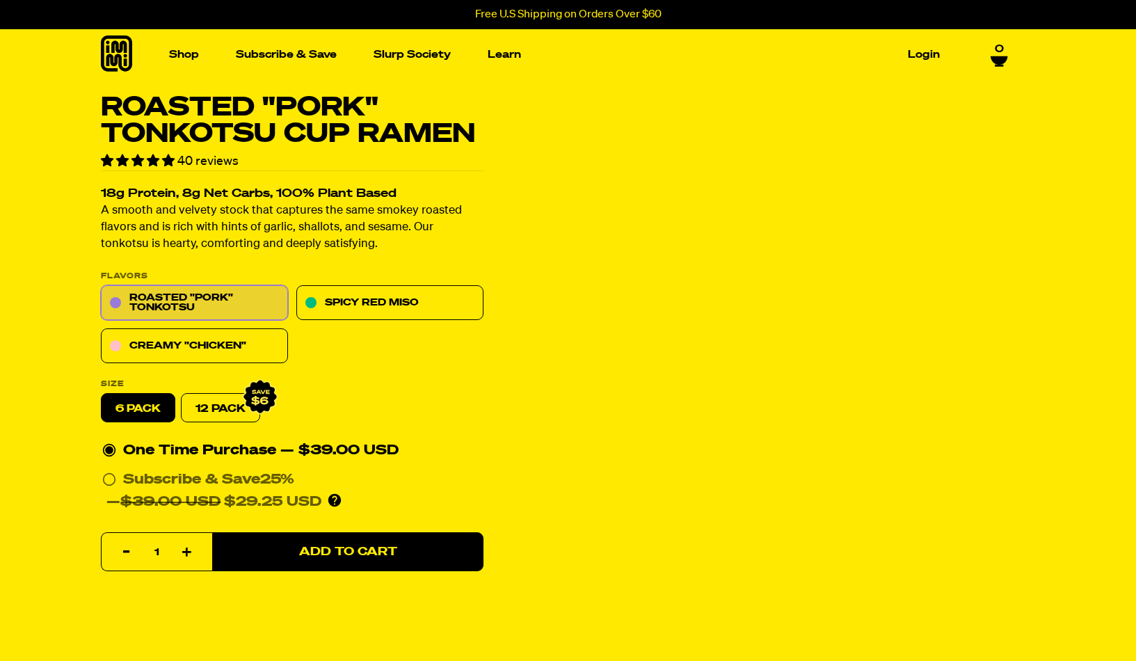 The width and height of the screenshot is (1136, 661). Describe the element at coordinates (923, 54) in the screenshot. I see `a: Login` at that location.